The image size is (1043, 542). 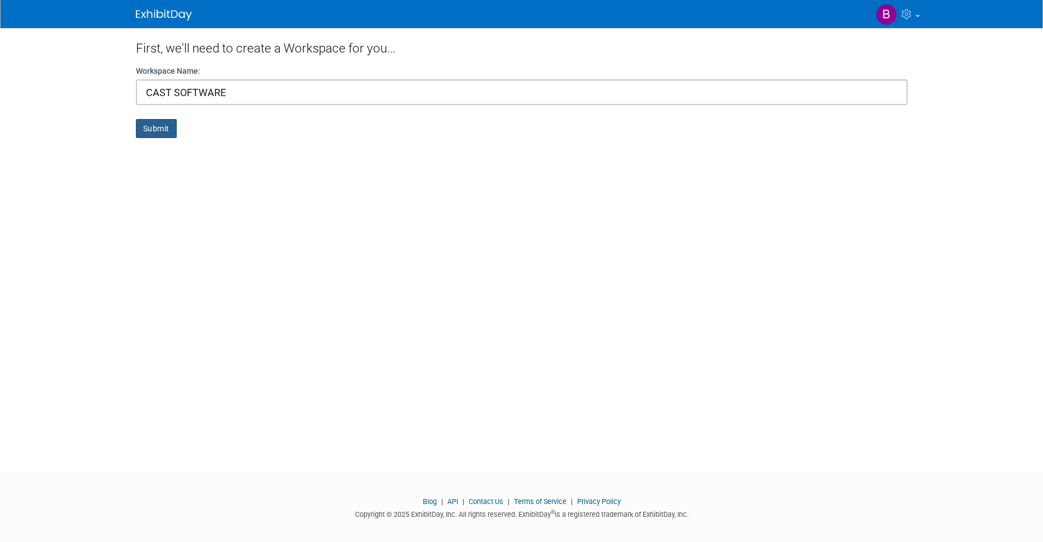 What do you see at coordinates (486, 501) in the screenshot?
I see `a: Contact Us` at bounding box center [486, 501].